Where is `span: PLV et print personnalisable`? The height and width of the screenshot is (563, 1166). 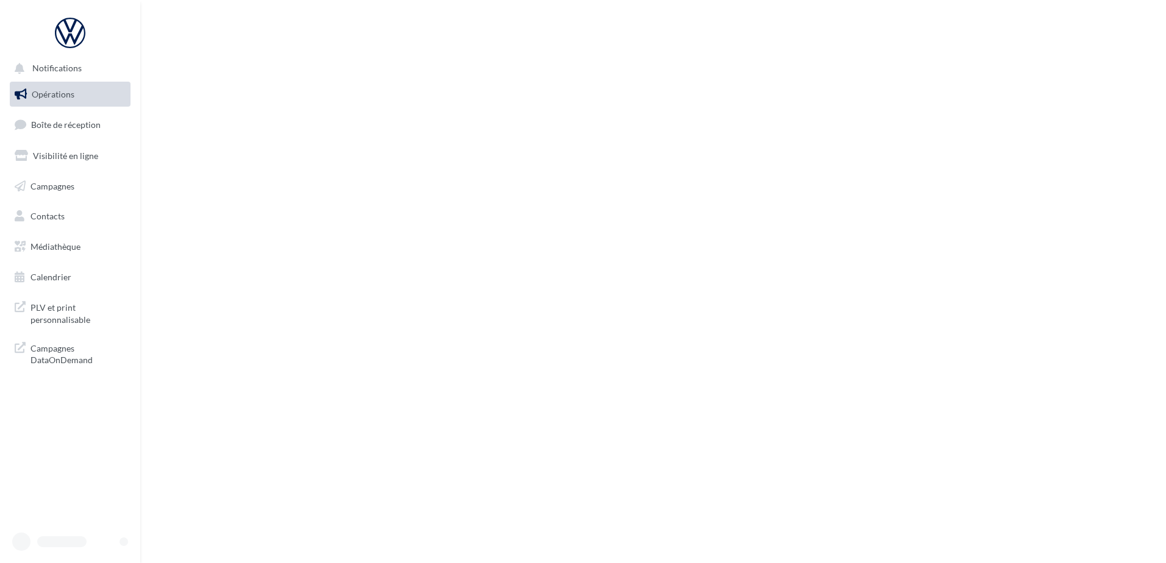
span: PLV et print personnalisable is located at coordinates (78, 312).